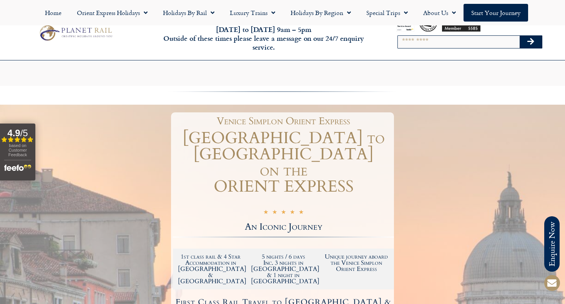  I want to click on a: Holidays by Region, so click(321, 13).